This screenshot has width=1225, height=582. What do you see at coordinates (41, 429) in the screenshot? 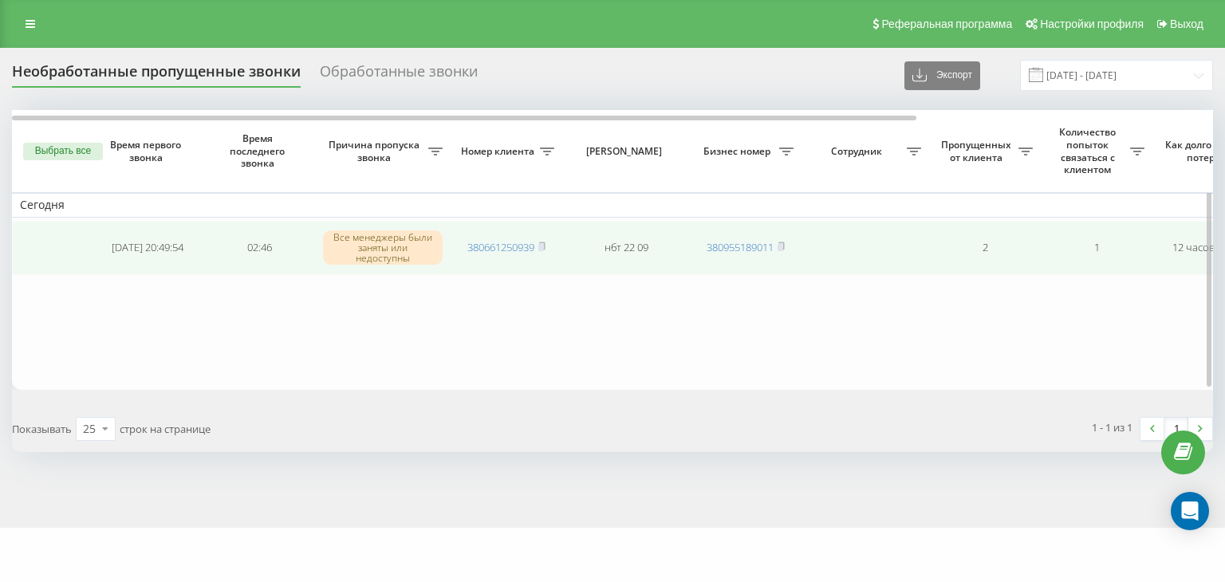
I see `span: Показывать` at bounding box center [41, 429].